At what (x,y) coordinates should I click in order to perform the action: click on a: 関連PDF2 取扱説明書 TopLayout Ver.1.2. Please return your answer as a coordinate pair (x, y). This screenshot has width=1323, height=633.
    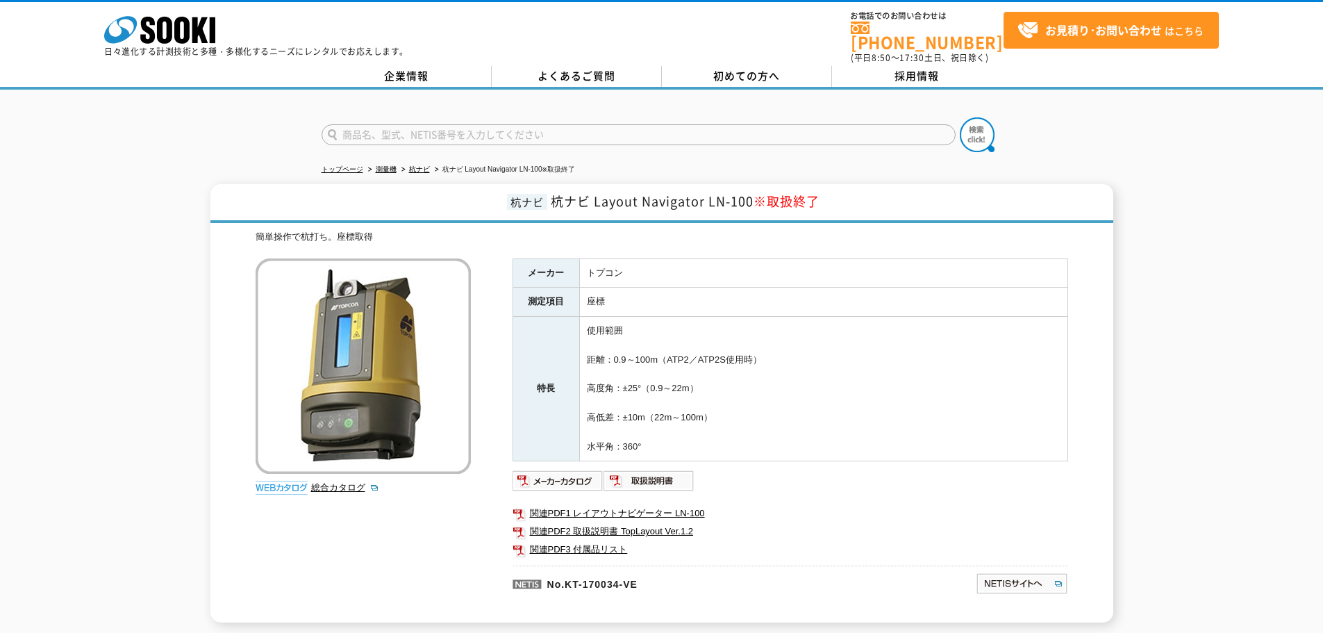
    Looking at the image, I should click on (790, 531).